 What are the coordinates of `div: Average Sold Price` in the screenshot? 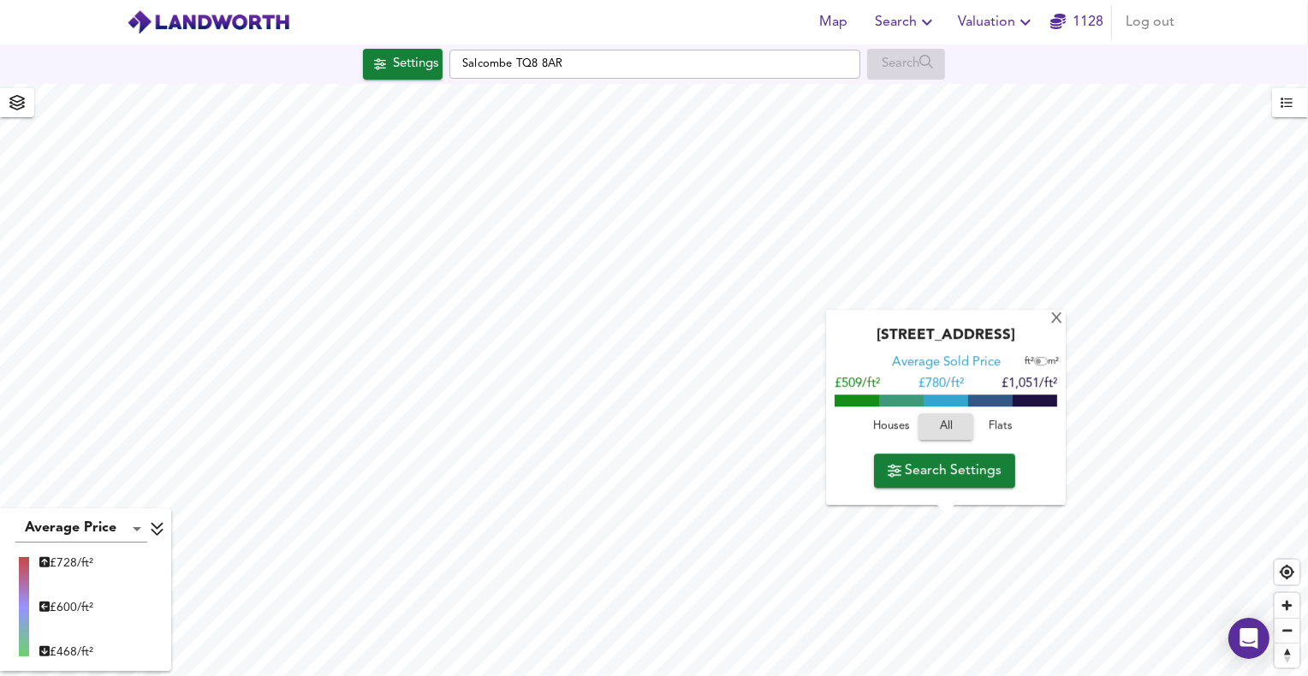 It's located at (946, 364).